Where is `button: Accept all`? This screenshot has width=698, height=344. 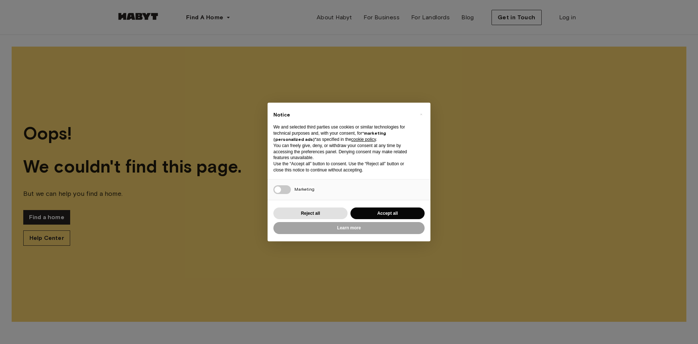
button: Accept all is located at coordinates (388, 213).